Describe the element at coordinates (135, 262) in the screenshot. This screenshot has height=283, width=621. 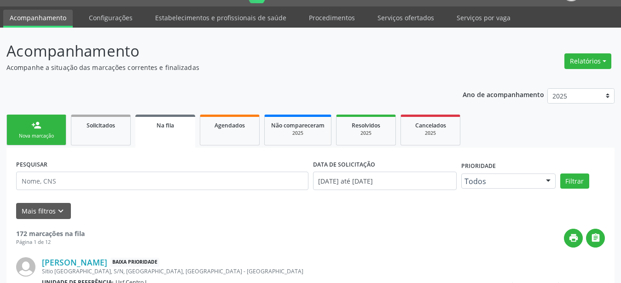
I see `span: Baixa Prioridade` at that location.